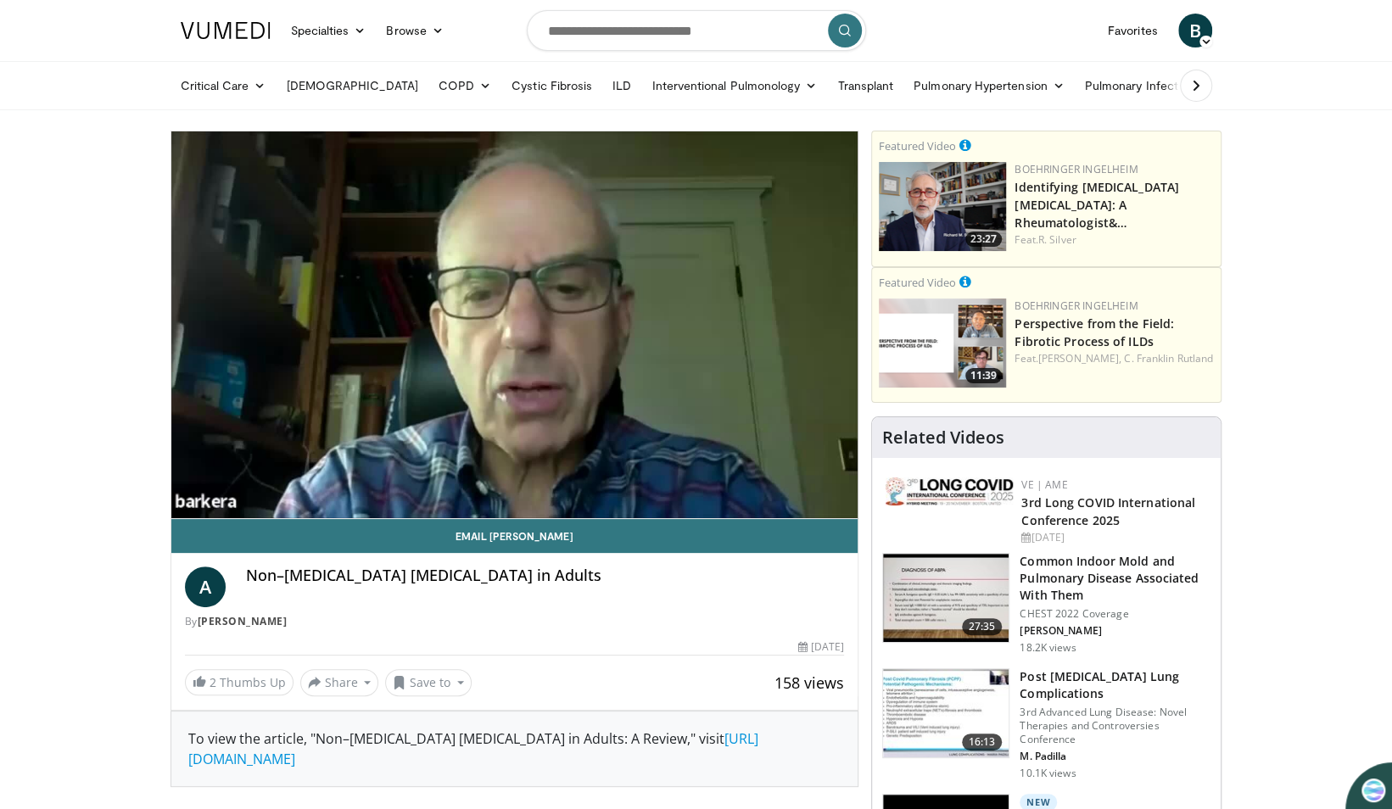 Image resolution: width=1392 pixels, height=809 pixels. I want to click on a: A, so click(205, 587).